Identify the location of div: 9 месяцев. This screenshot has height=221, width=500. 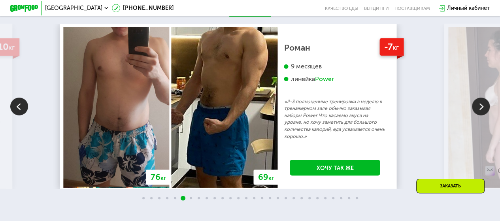
(335, 66).